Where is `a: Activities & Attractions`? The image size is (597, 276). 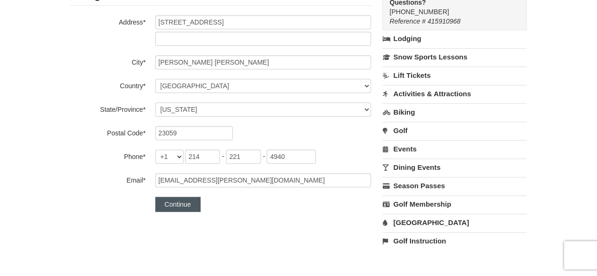
a: Activities & Attractions is located at coordinates (454, 93).